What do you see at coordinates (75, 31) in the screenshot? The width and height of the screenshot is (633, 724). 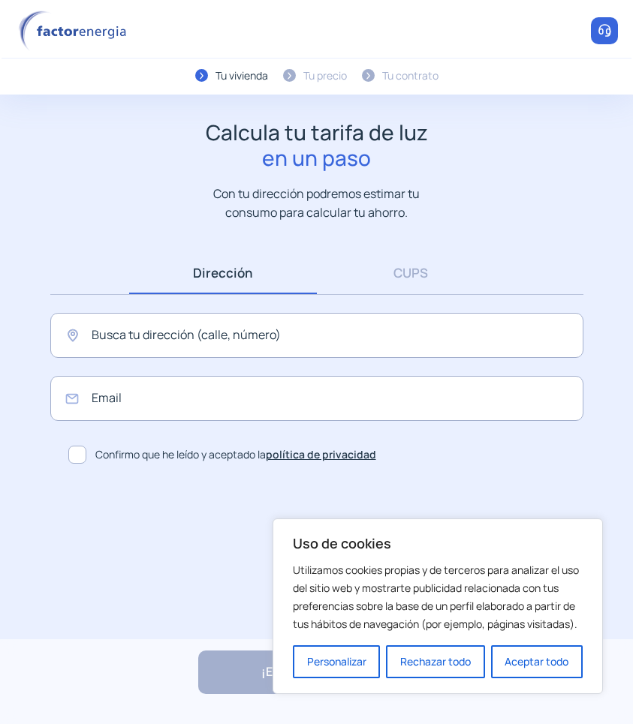 I see `img: logo factor` at bounding box center [75, 31].